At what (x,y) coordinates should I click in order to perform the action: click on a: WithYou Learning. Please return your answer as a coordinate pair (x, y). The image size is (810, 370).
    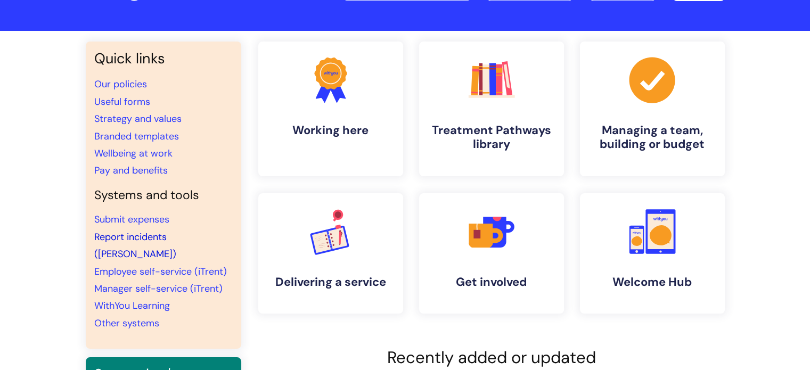
    Looking at the image, I should click on (132, 306).